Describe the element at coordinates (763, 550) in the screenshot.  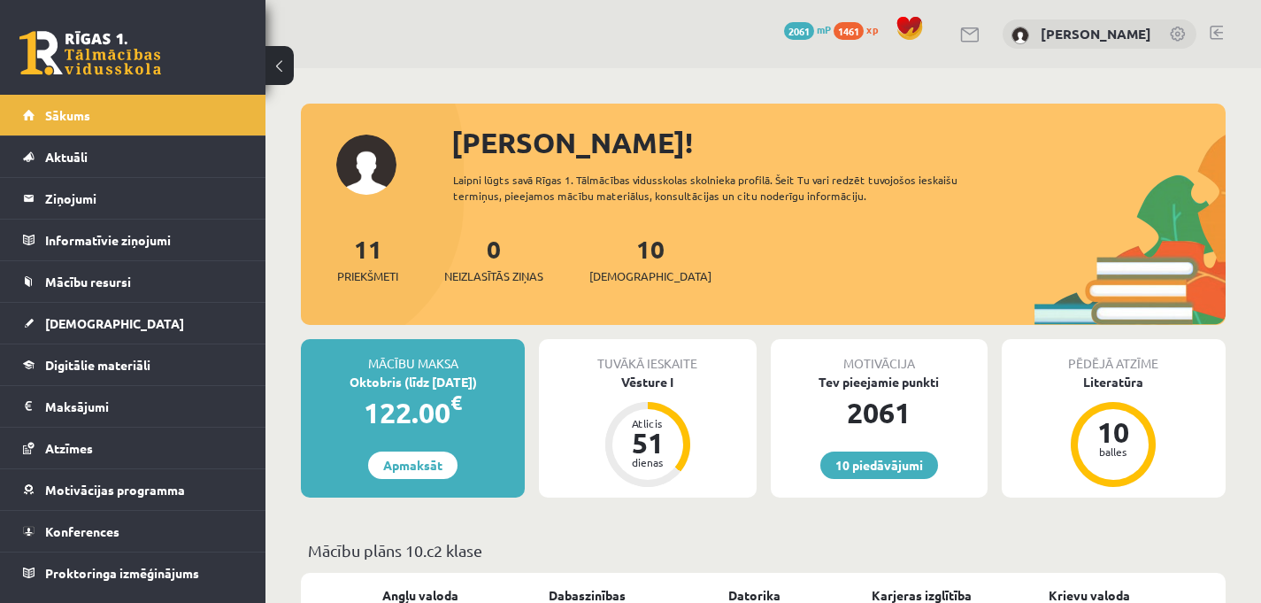
I see `p: Mācību plāns 10.c2 klase` at that location.